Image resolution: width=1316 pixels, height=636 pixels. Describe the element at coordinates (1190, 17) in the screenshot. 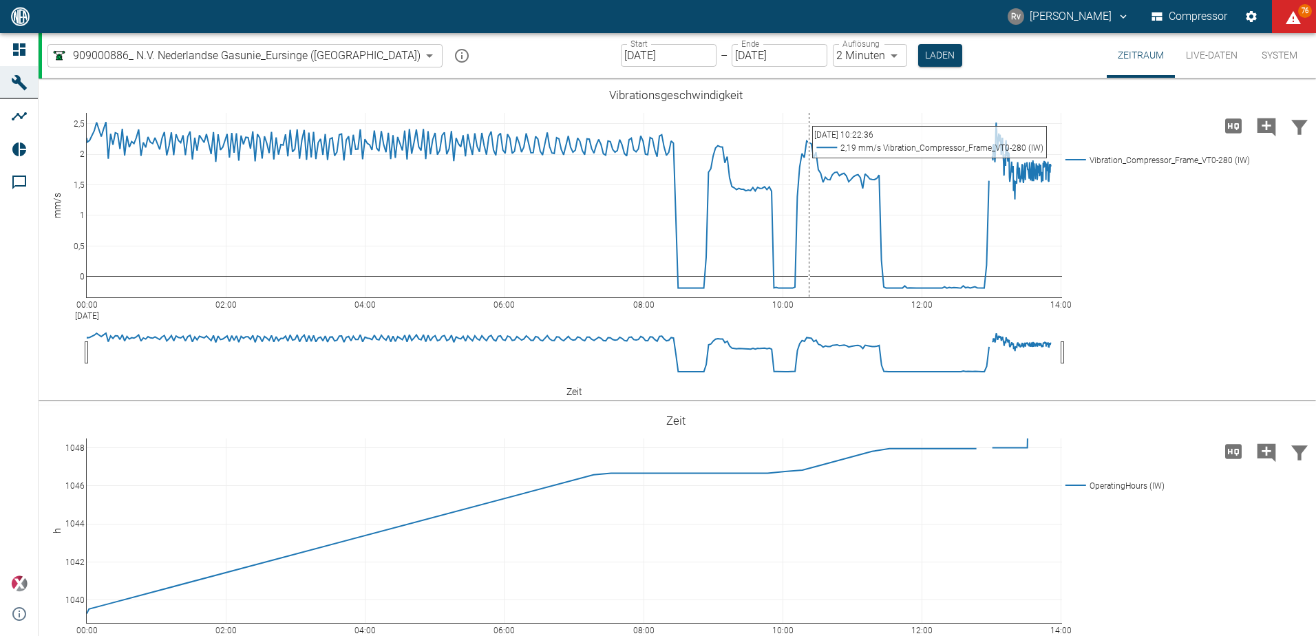

I see `button: Compressor` at that location.